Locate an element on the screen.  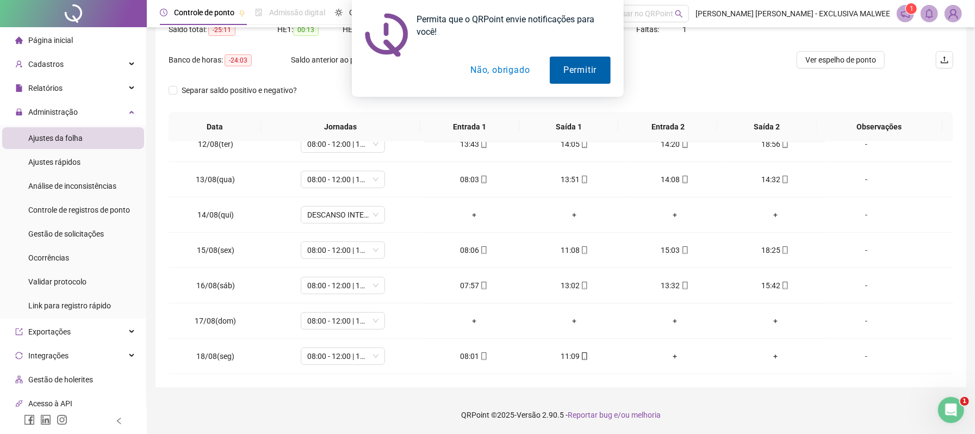
span: Ocorrências is located at coordinates (48, 258).